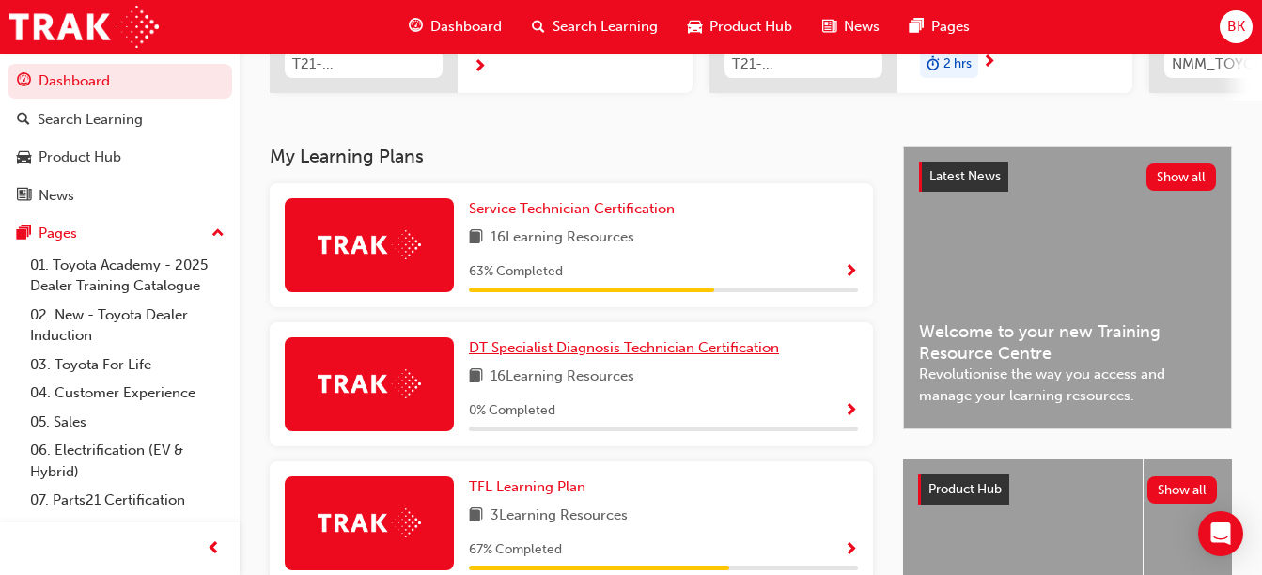  I want to click on span: Dashboard, so click(466, 26).